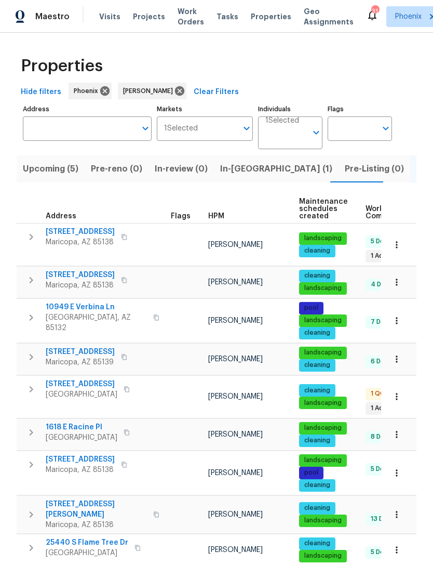 This screenshot has width=433, height=565. Describe the element at coordinates (116, 169) in the screenshot. I see `span: Pre-reno (0)` at that location.